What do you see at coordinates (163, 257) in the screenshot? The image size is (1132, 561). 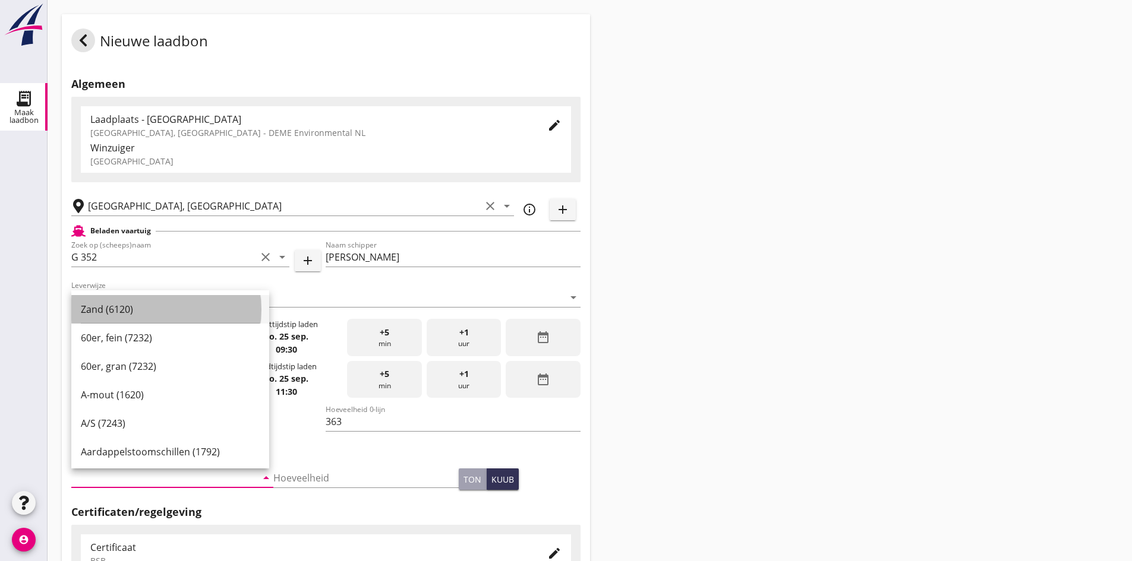 I see `input: Zoek op (scheeps)naam` at bounding box center [163, 257].